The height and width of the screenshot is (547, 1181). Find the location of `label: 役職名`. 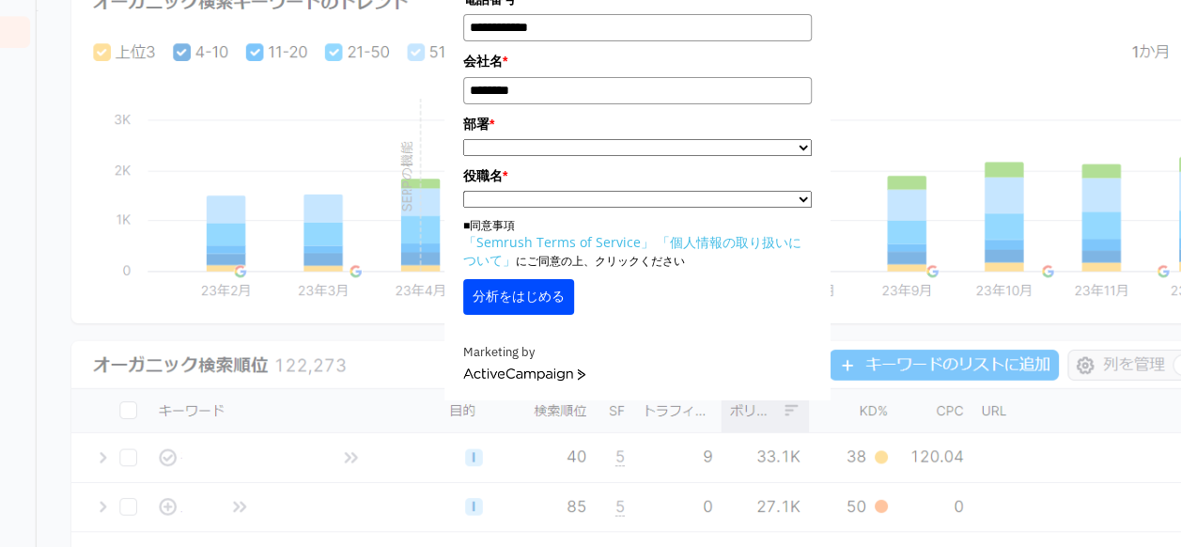

label: 役職名 is located at coordinates (638, 176).